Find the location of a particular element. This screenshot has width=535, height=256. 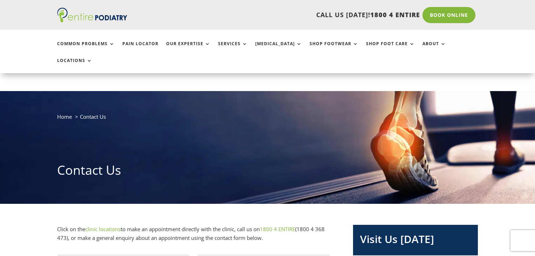

a: 1800 4 ENTIRE is located at coordinates (278, 229).